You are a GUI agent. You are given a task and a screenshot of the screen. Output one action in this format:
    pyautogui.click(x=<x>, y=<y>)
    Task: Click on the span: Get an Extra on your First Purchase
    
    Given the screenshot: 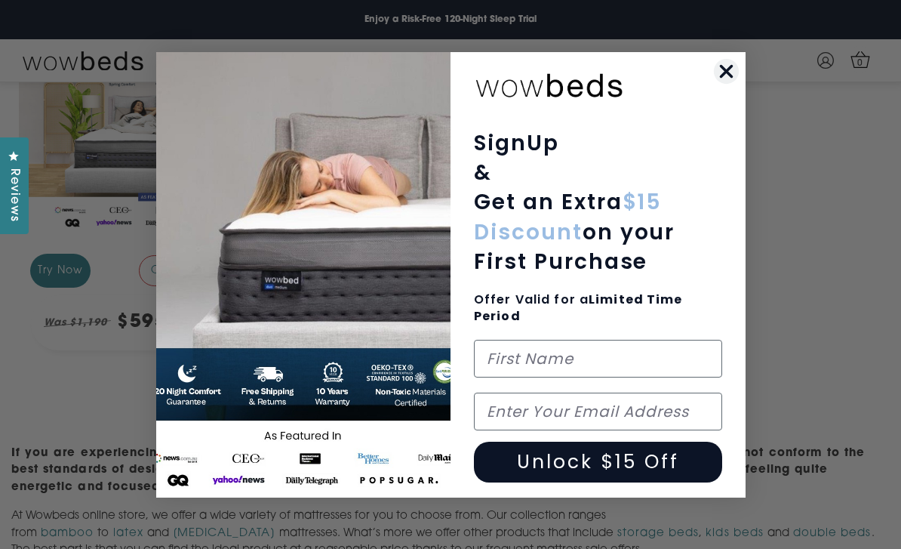 What is the action you would take?
    pyautogui.click(x=574, y=231)
    